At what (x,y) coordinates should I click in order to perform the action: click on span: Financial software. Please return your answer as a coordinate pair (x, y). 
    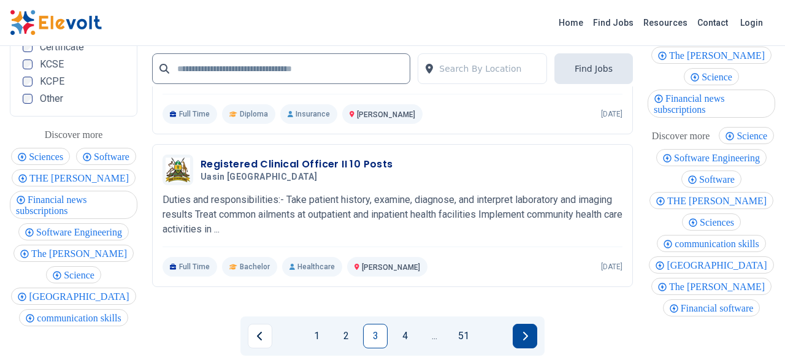
    Looking at the image, I should click on (719, 308).